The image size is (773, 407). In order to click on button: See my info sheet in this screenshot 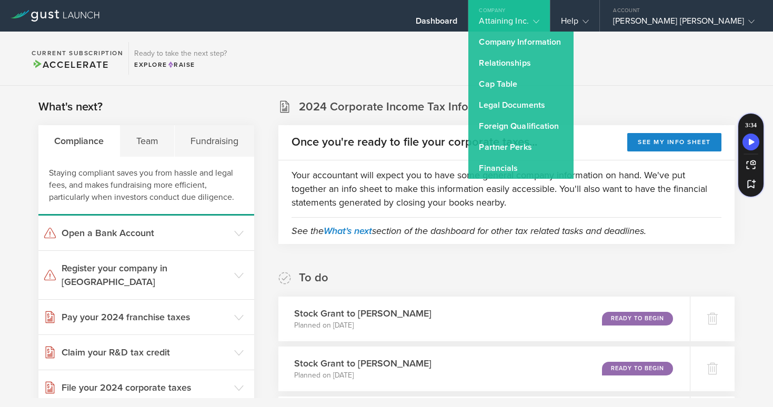, I will do `click(674, 142)`.